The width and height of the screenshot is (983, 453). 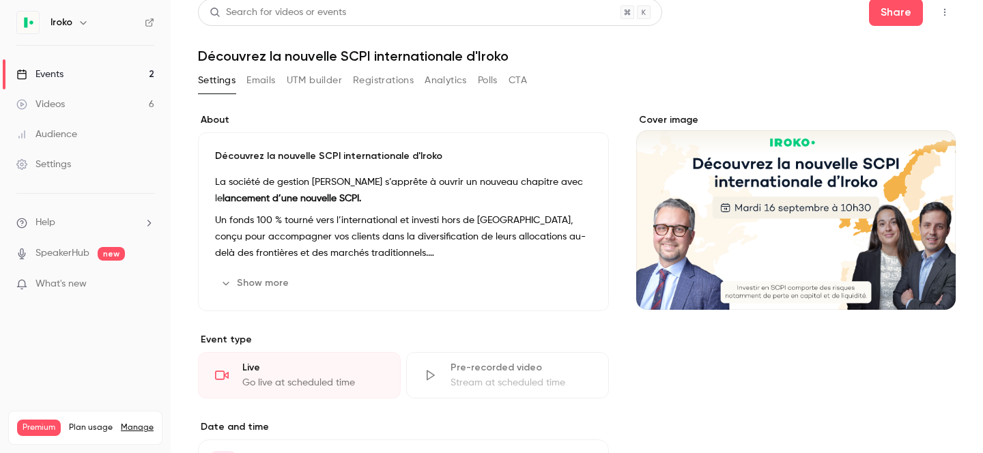 What do you see at coordinates (487, 81) in the screenshot?
I see `button: Polls` at bounding box center [487, 81].